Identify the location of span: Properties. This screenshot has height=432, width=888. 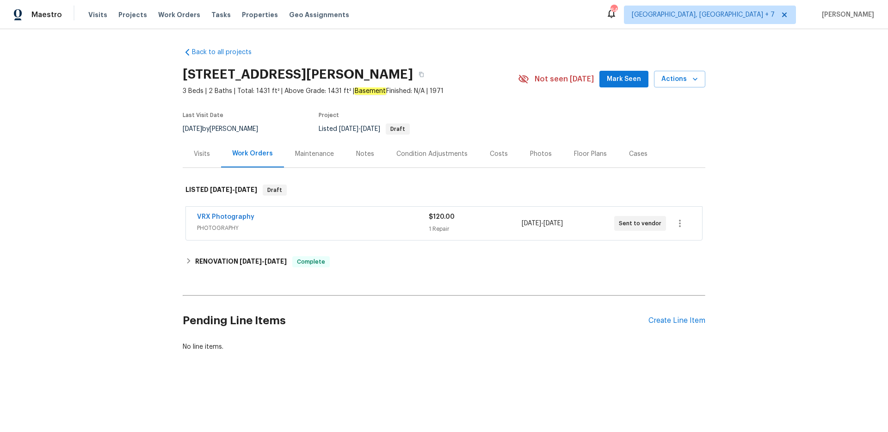
(260, 15).